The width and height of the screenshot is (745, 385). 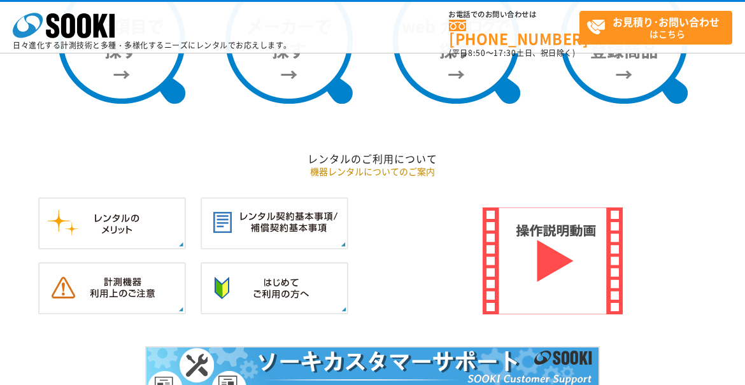 What do you see at coordinates (505, 53) in the screenshot?
I see `span: 17:30` at bounding box center [505, 53].